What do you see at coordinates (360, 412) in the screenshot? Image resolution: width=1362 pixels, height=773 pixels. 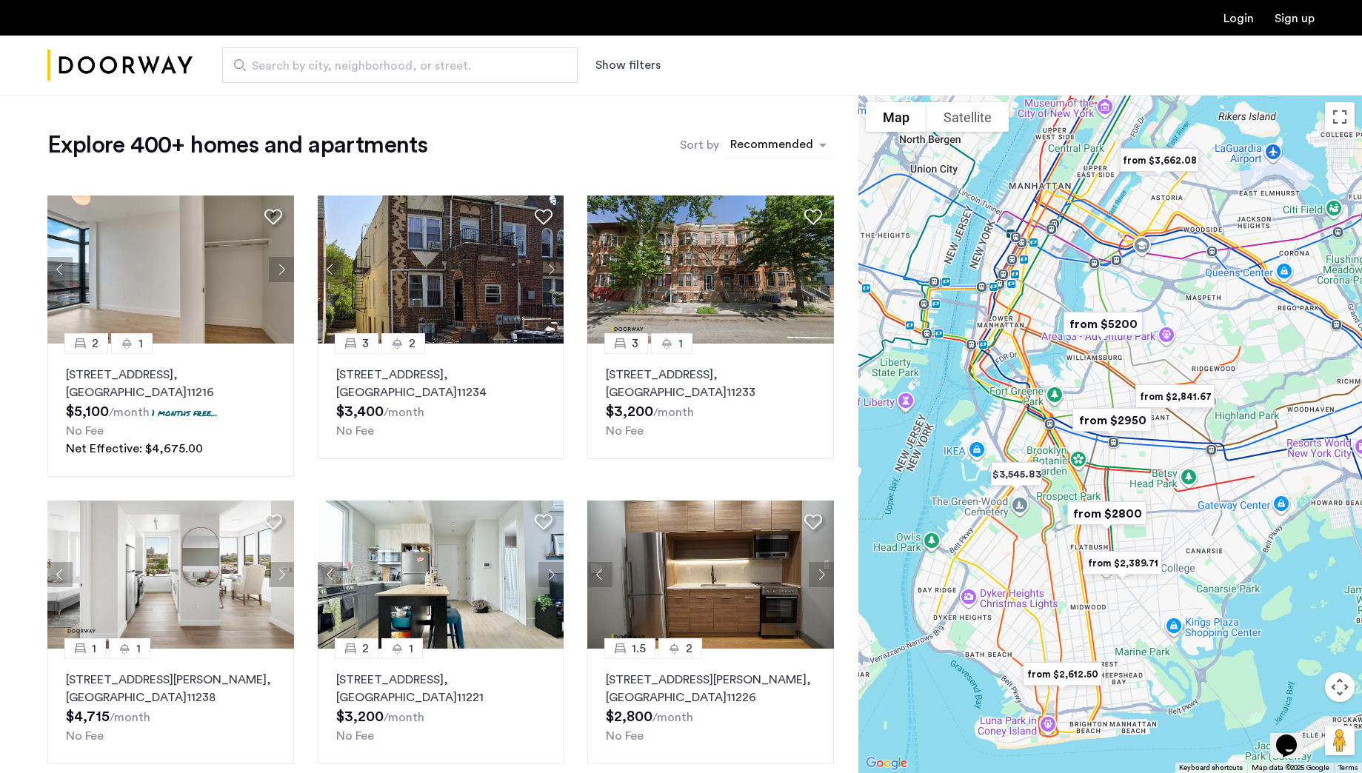 I see `span: $3,400` at bounding box center [360, 412].